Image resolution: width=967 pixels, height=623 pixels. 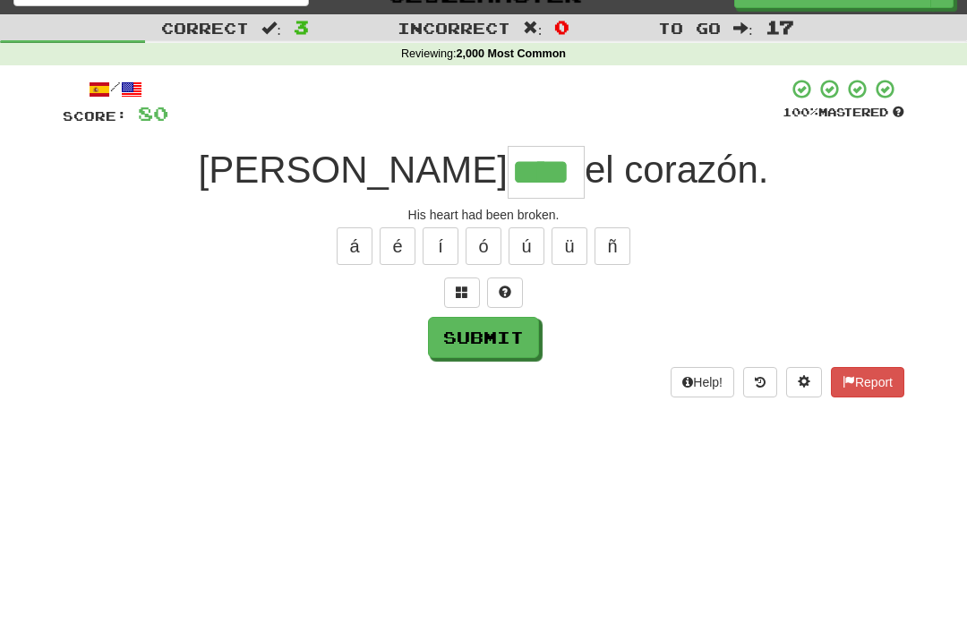 I want to click on span: 3, so click(x=301, y=28).